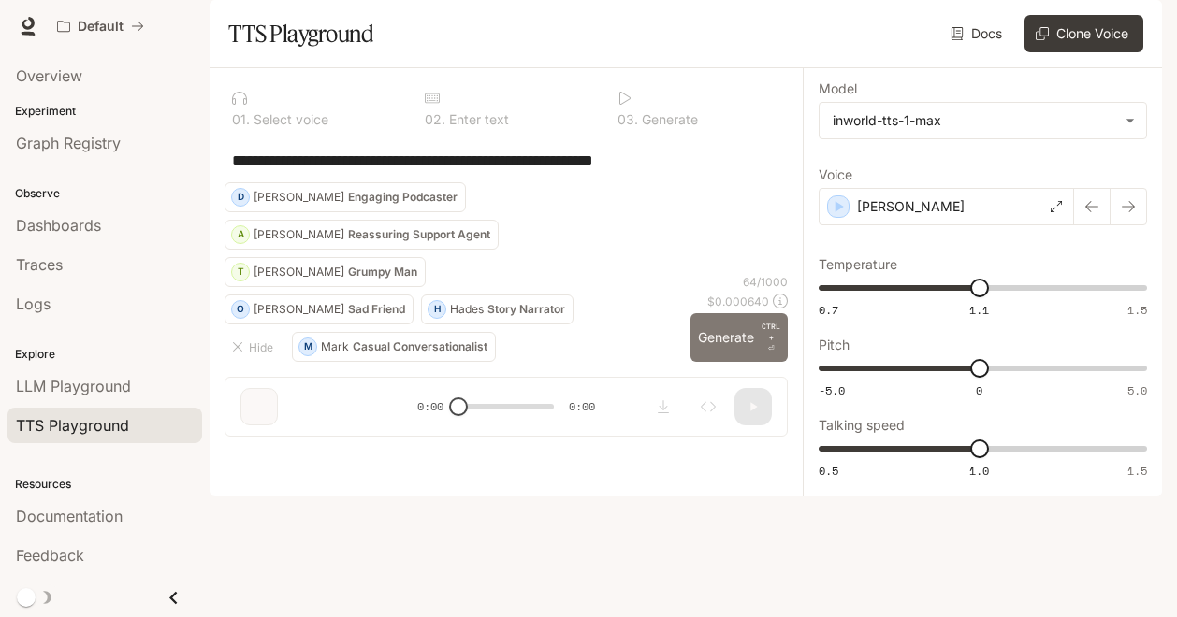 Image resolution: width=1177 pixels, height=617 pixels. I want to click on span: 0, so click(978, 390).